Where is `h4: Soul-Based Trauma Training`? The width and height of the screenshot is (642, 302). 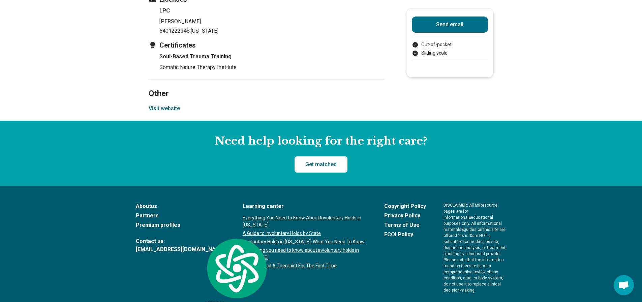
h4: Soul-Based Trauma Training is located at coordinates (272, 57).